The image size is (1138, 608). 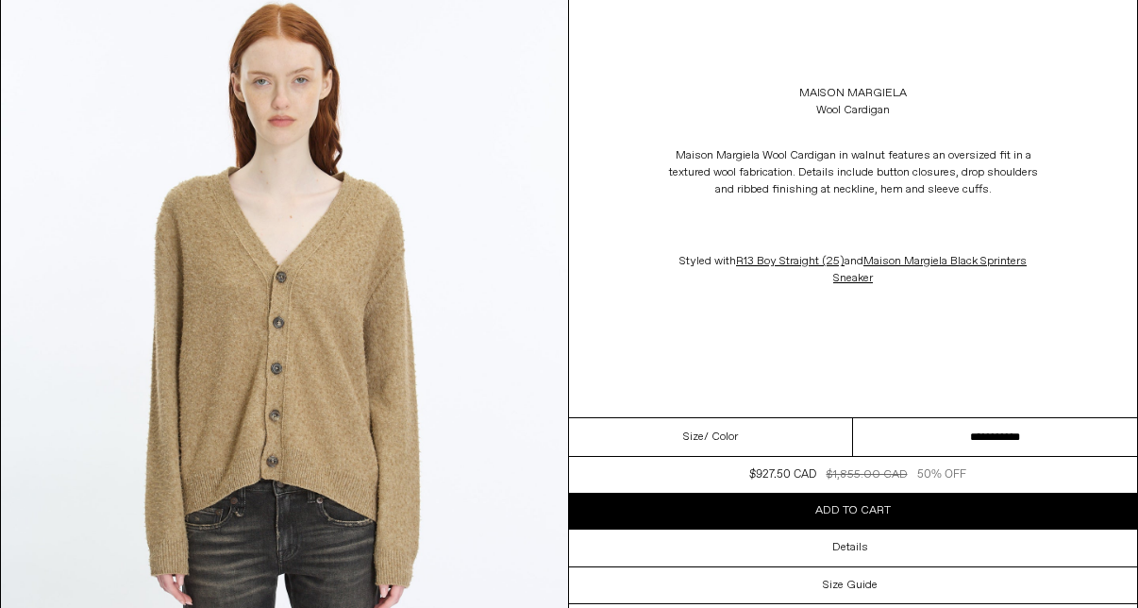 I want to click on div: $927.50 CAD, so click(x=782, y=475).